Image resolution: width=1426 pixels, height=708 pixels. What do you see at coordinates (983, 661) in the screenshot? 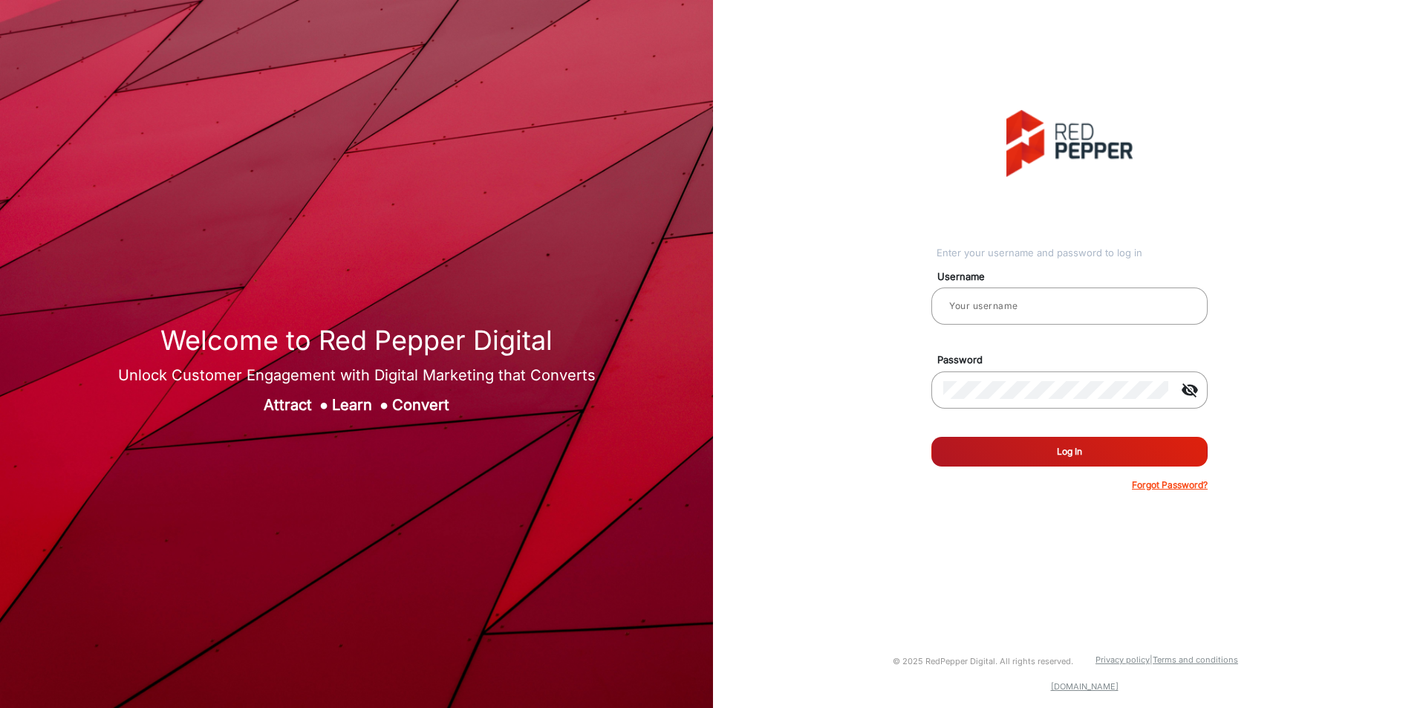
I see `small: © 2025 RedPepper Digital. All rights reserved.` at bounding box center [983, 661].